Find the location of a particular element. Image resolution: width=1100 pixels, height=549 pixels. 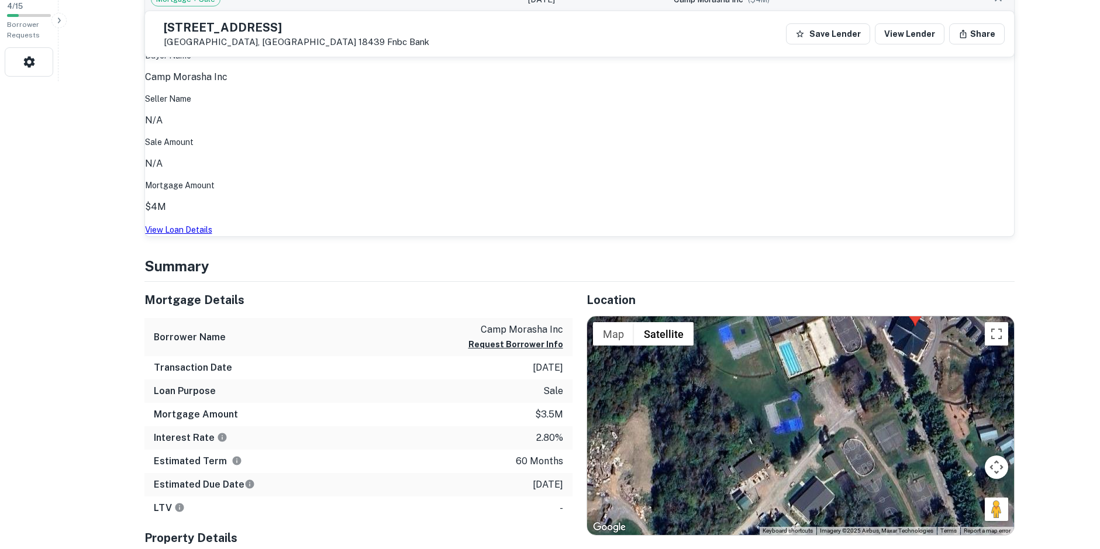

h6: Borrower Name is located at coordinates (189, 337).